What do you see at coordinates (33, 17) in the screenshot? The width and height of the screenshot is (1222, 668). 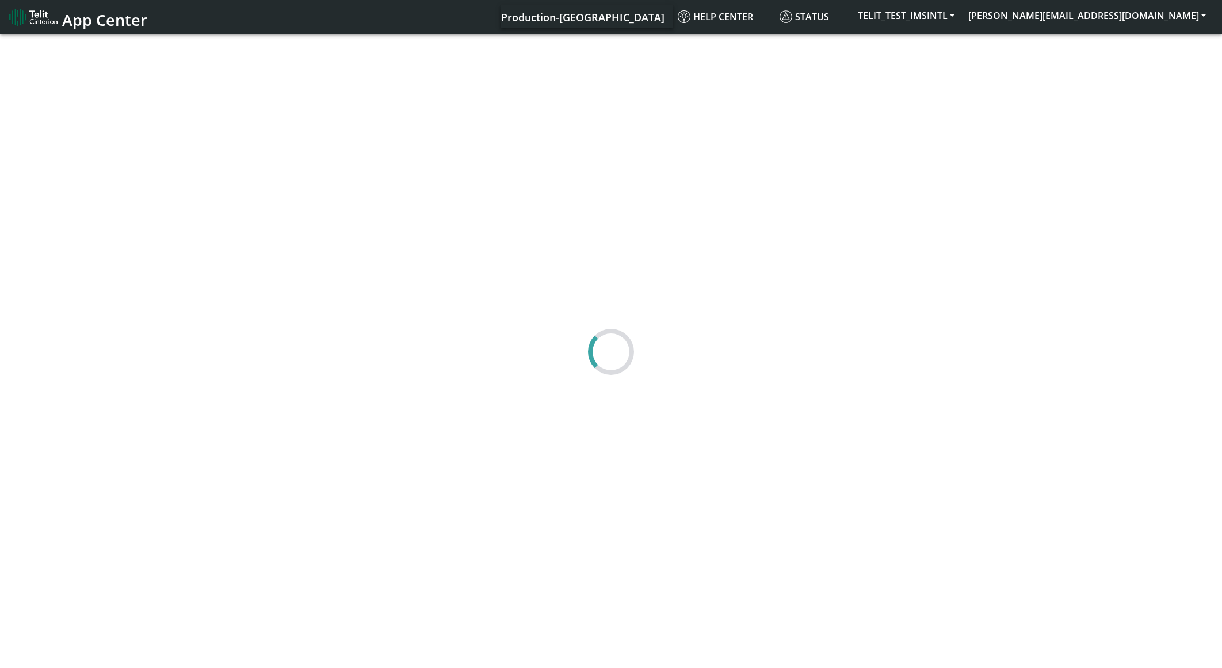 I see `img: logo-telit-cinterion-gw-new.png` at bounding box center [33, 17].